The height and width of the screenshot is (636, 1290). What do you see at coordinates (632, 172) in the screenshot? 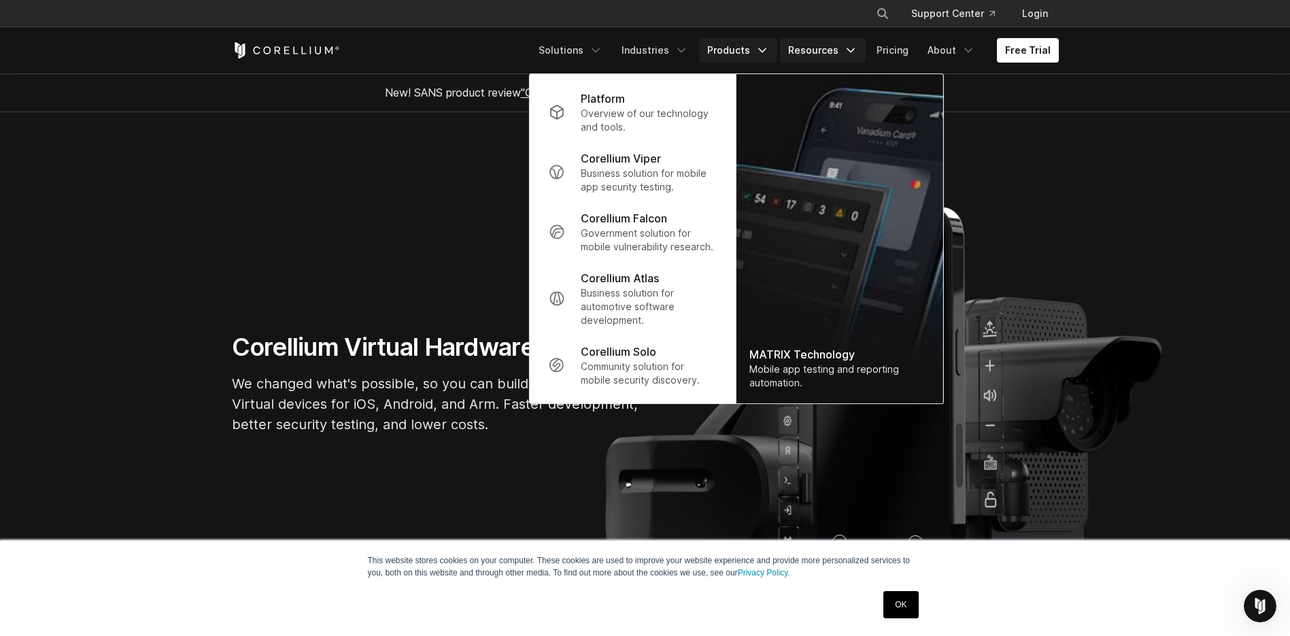
I see `a: Corellium Viper Business solution for mobile app security testing.` at bounding box center [632, 172].